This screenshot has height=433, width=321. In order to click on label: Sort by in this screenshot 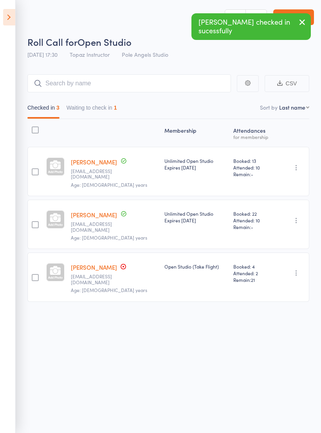, I will do `click(269, 107)`.